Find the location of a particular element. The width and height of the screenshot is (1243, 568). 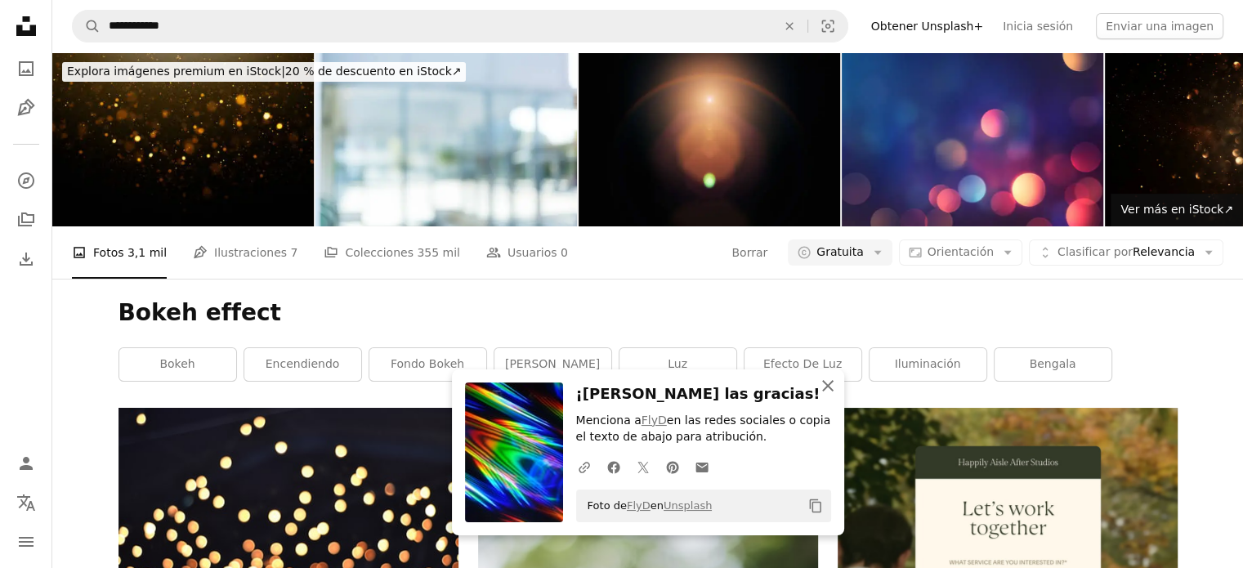

a: Colecciones 355 mil is located at coordinates (391, 252).